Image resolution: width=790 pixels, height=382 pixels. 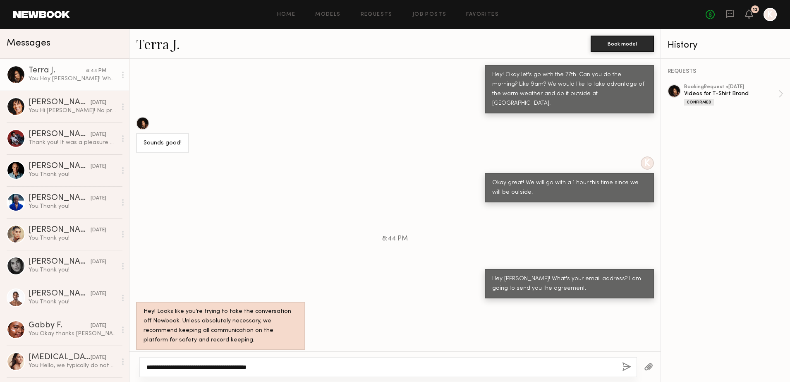 I want to click on div: 8:44 PM, so click(x=96, y=71).